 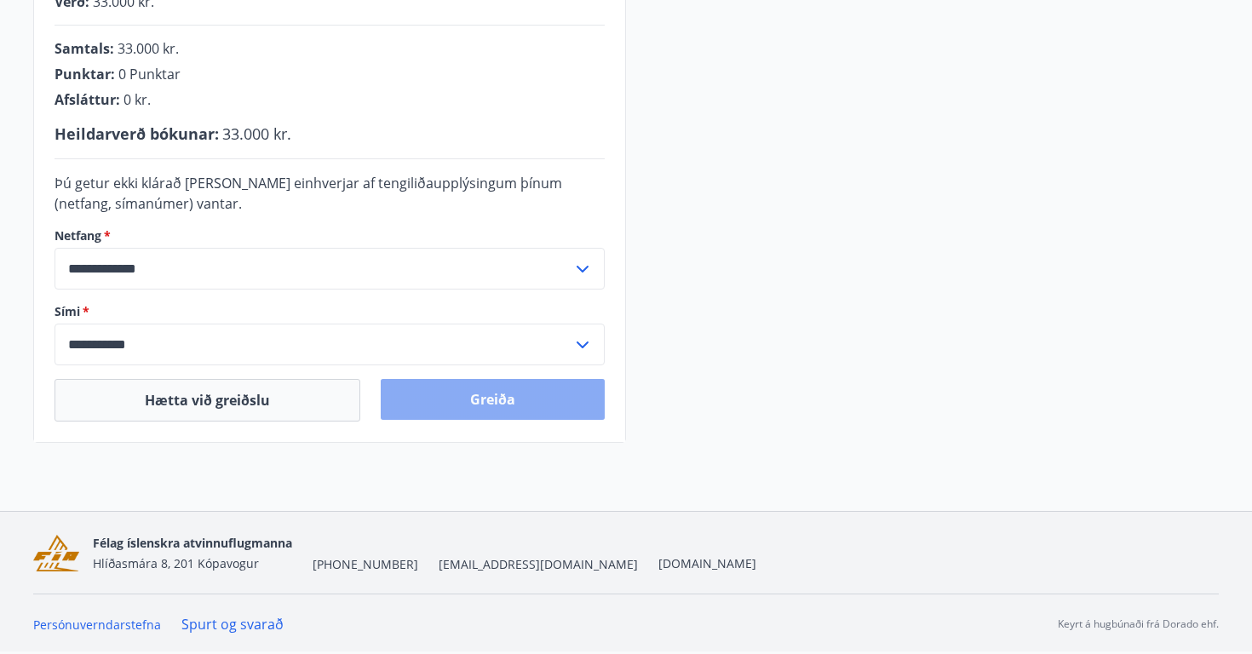 I want to click on span: Heildarverð bókunar :, so click(x=136, y=134).